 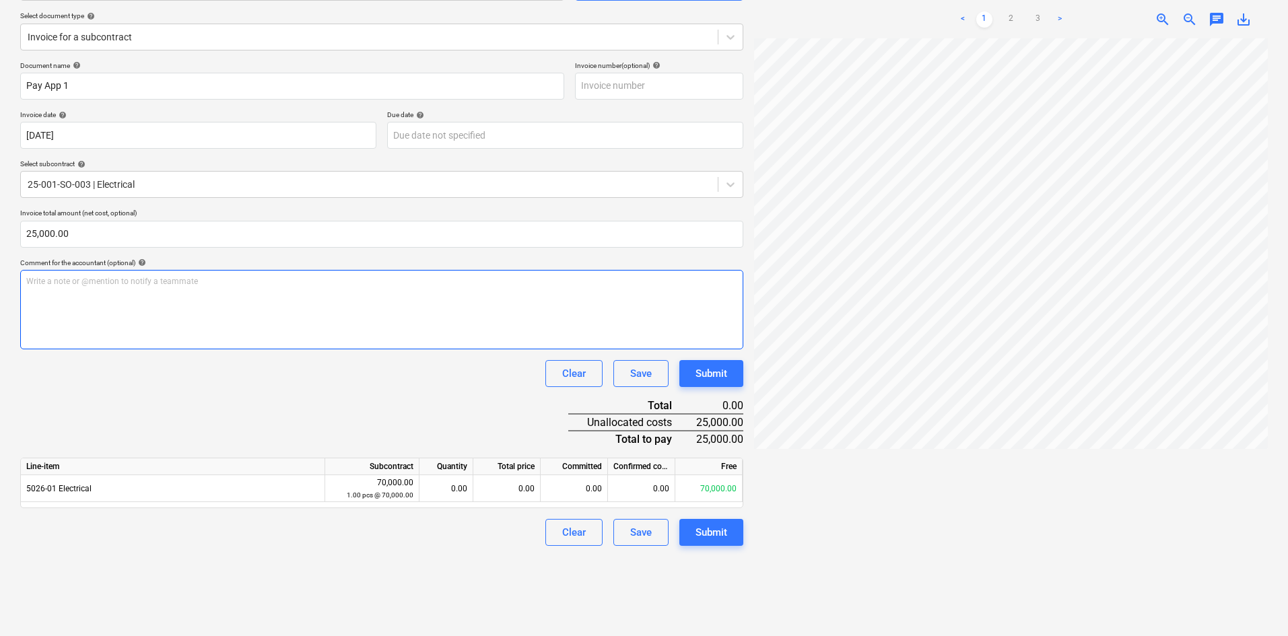 What do you see at coordinates (382, 164) in the screenshot?
I see `div: Select subcontract` at bounding box center [382, 164].